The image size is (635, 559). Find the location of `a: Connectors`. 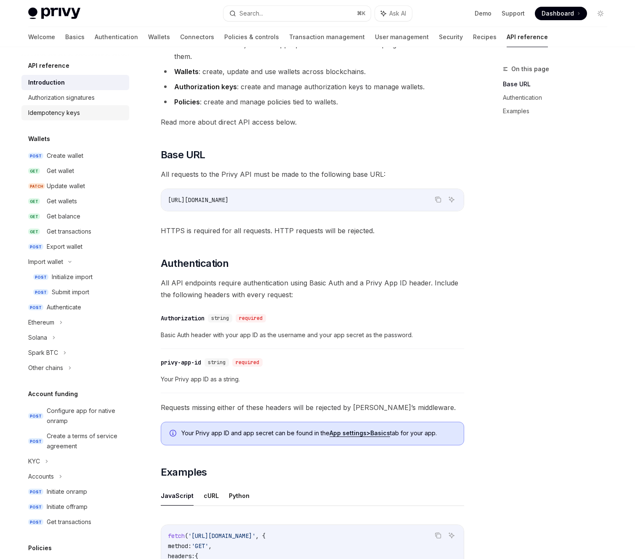

a: Connectors is located at coordinates (197, 37).